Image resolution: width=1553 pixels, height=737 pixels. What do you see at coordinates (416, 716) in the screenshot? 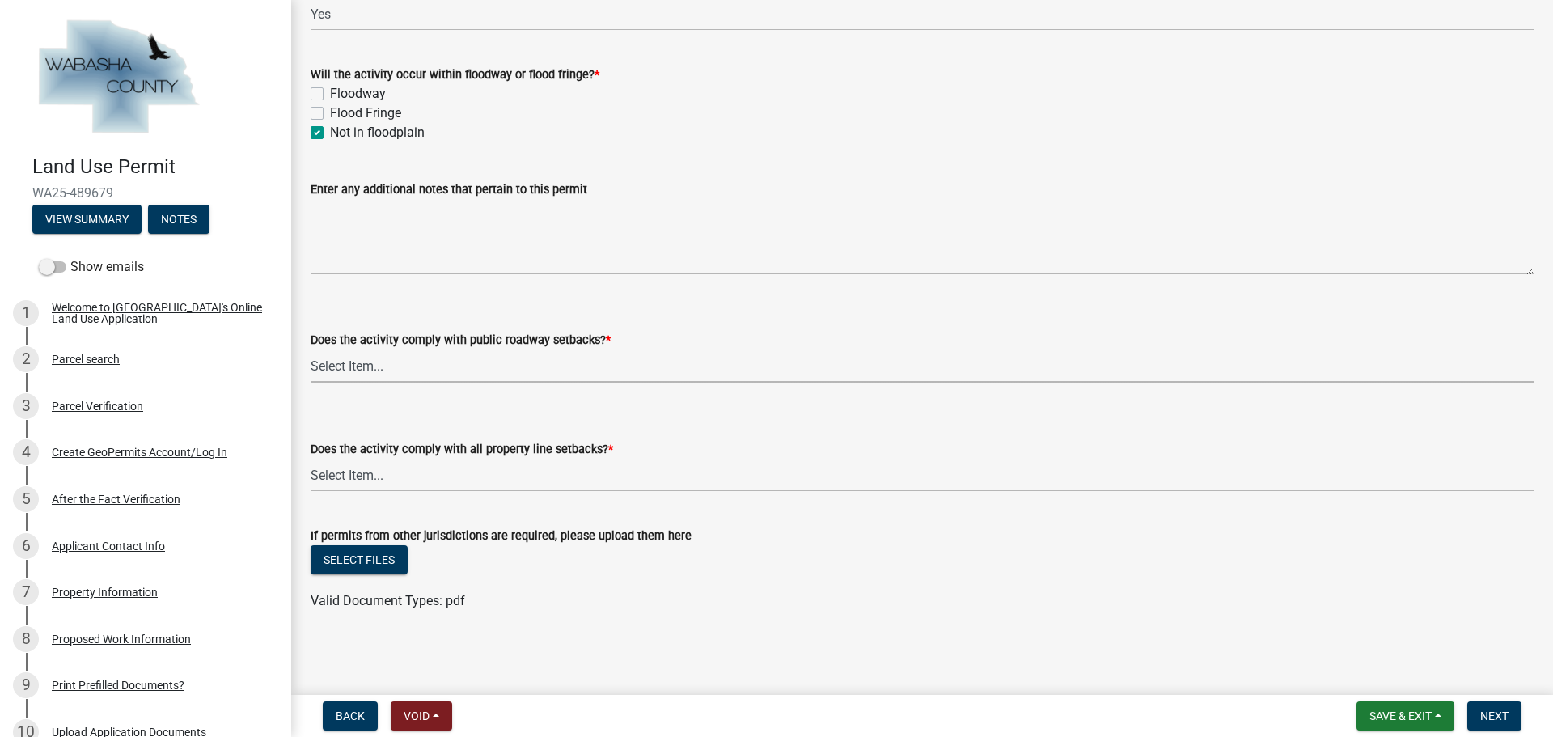
I see `span: Void` at bounding box center [416, 716].